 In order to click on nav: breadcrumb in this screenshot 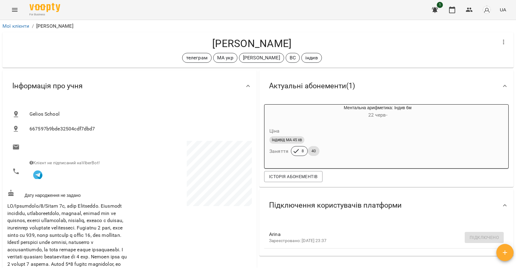, I will do `click(258, 26)`.